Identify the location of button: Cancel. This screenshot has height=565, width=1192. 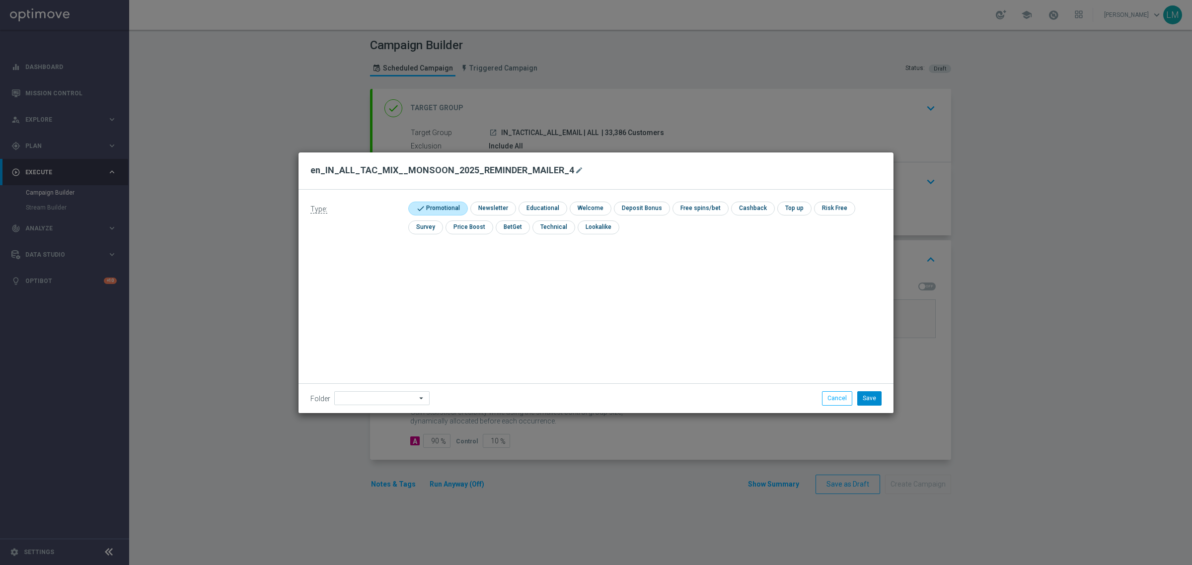
(837, 398).